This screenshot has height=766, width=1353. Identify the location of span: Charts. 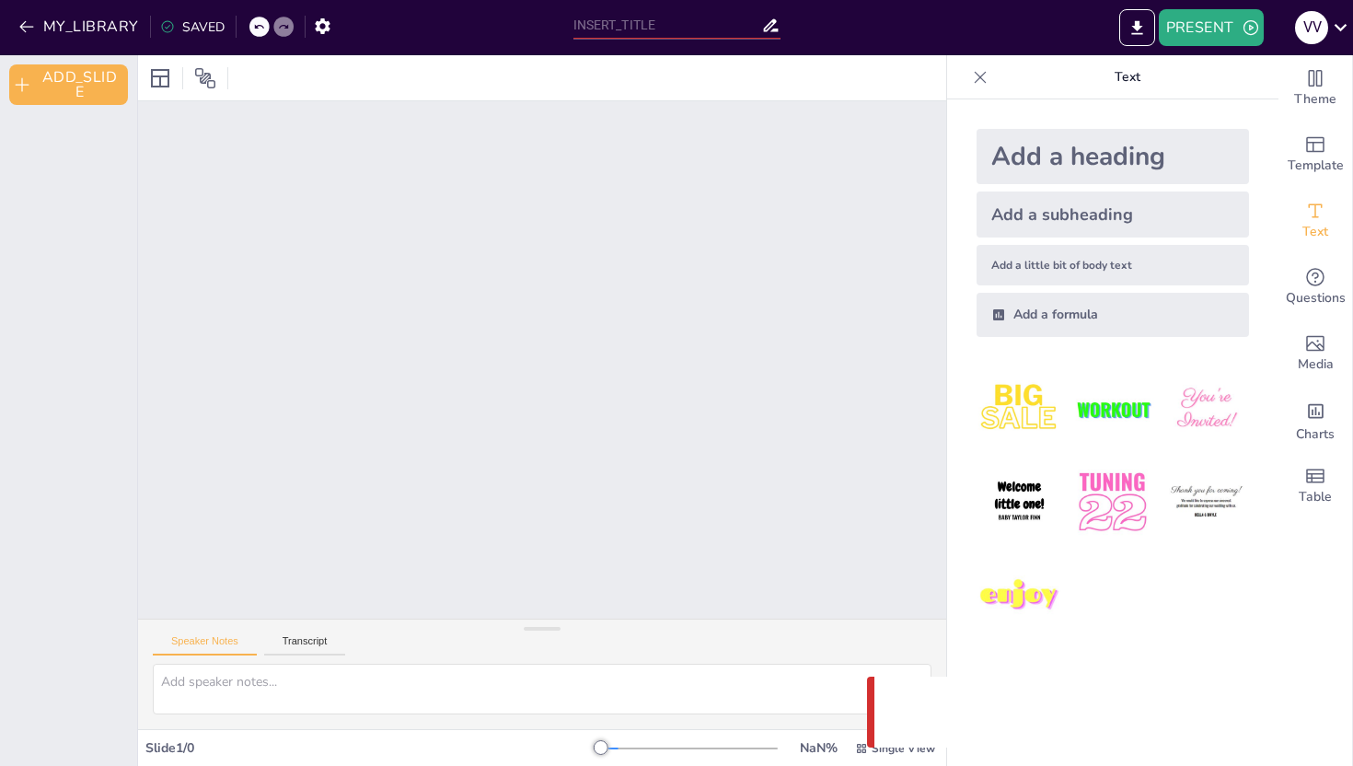
(1315, 434).